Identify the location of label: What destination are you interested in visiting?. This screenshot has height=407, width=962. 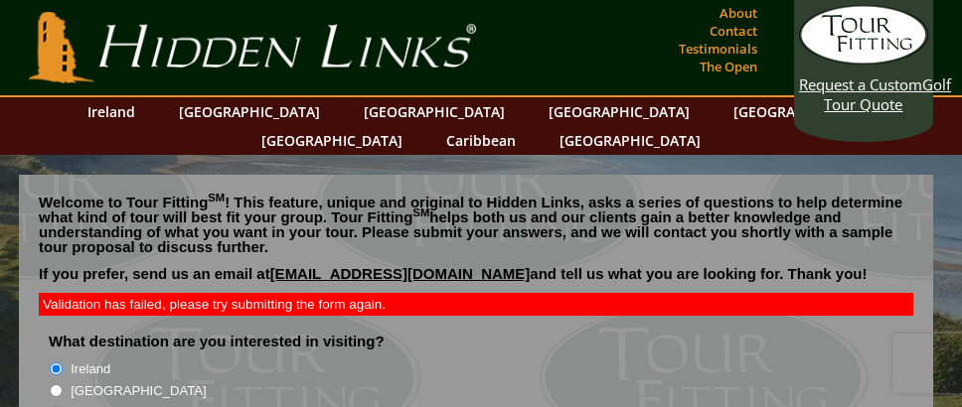
(217, 342).